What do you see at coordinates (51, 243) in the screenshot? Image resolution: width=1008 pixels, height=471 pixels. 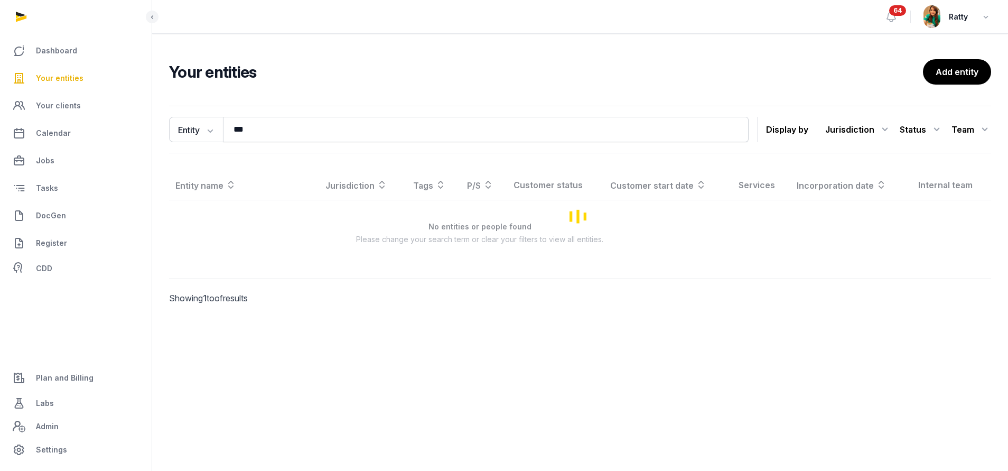 I see `span: Register` at bounding box center [51, 243].